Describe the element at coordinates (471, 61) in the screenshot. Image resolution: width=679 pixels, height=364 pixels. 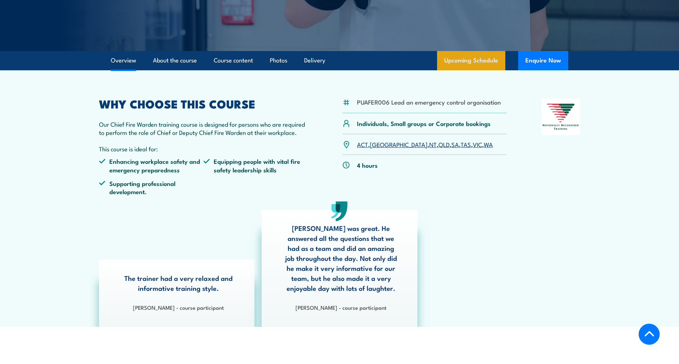
I see `a: Upcoming Schedule` at that location.